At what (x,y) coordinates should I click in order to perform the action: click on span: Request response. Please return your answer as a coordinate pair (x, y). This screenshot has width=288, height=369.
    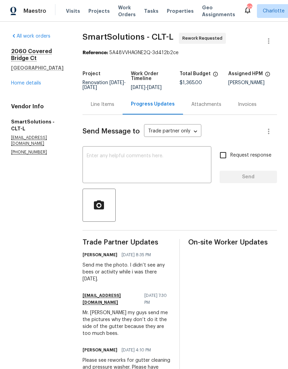
    Looking at the image, I should click on (251, 155).